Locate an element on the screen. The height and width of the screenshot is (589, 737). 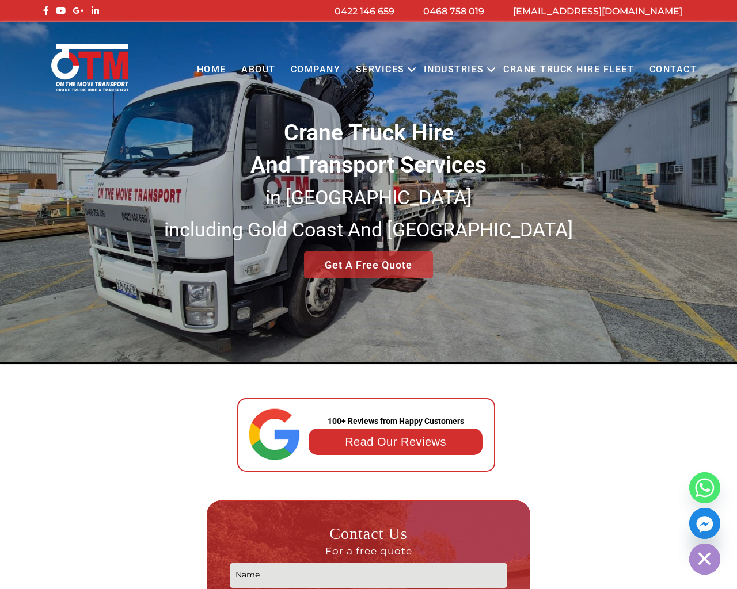
a: Home is located at coordinates (211, 70).